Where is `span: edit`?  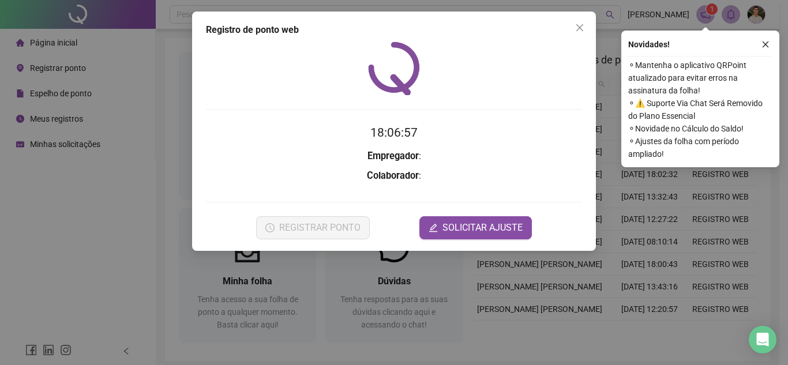
span: edit is located at coordinates (433, 228).